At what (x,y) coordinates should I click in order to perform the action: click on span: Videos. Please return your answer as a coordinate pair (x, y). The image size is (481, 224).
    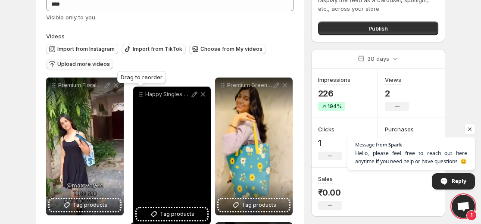
    Looking at the image, I should click on (55, 36).